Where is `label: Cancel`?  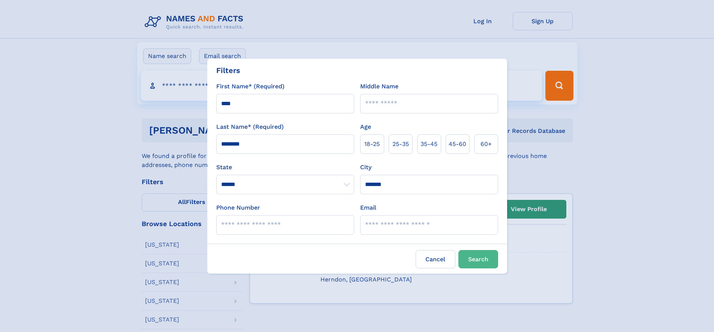 label: Cancel is located at coordinates (436, 259).